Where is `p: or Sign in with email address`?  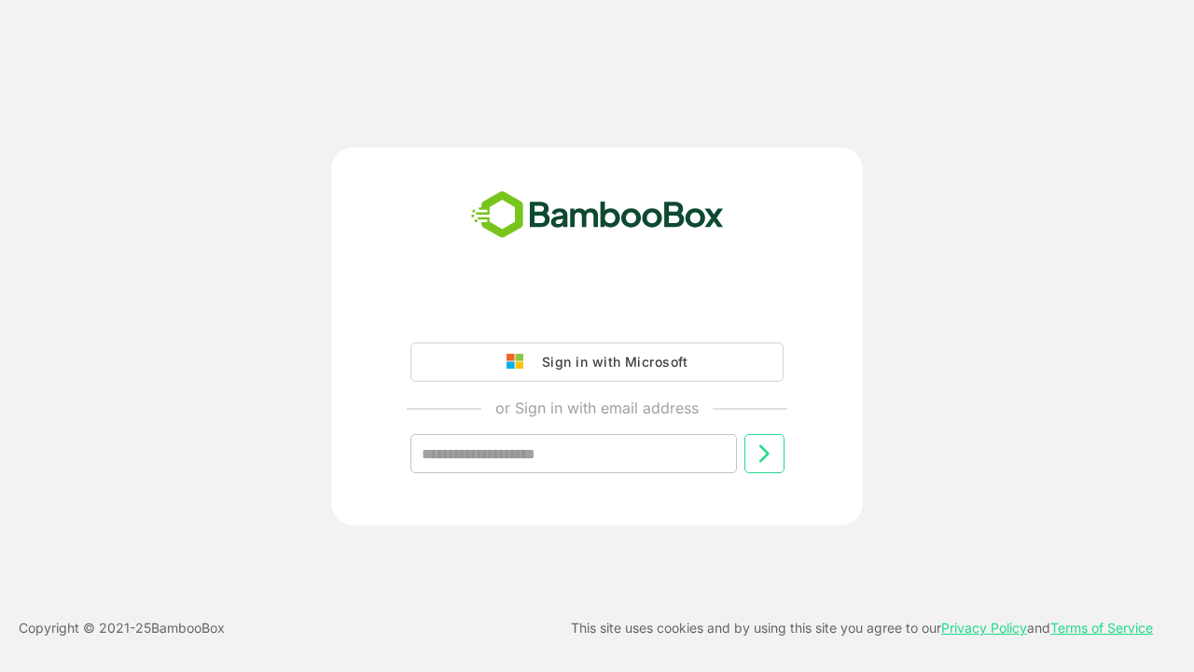 p: or Sign in with email address is located at coordinates (597, 408).